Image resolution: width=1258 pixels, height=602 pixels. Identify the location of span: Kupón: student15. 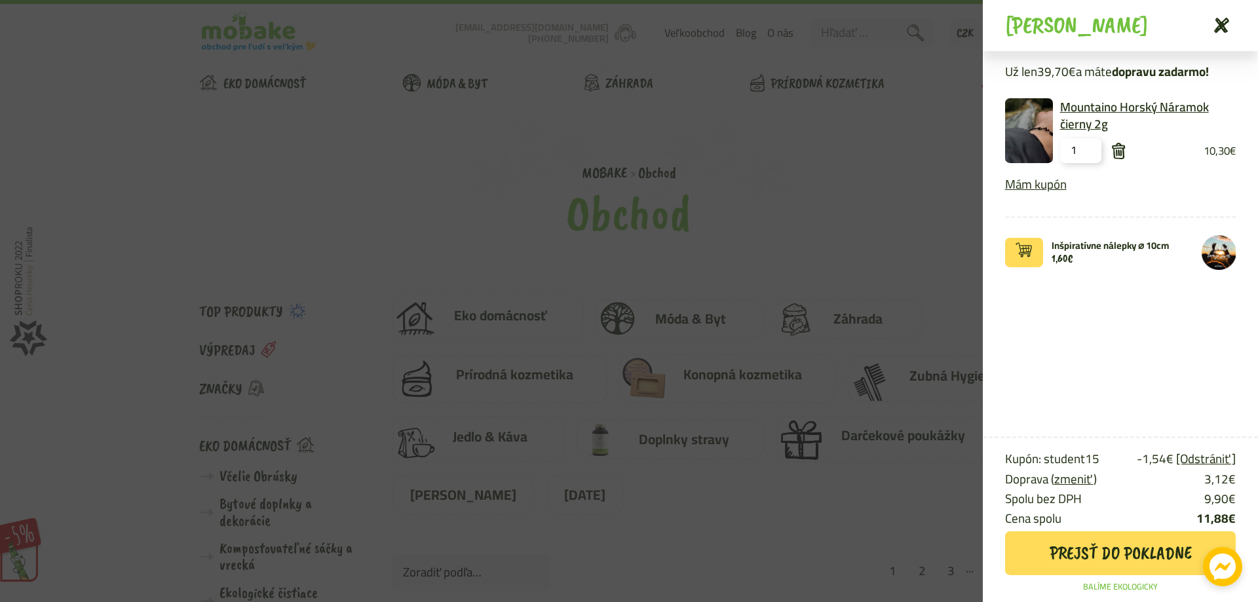
(1052, 459).